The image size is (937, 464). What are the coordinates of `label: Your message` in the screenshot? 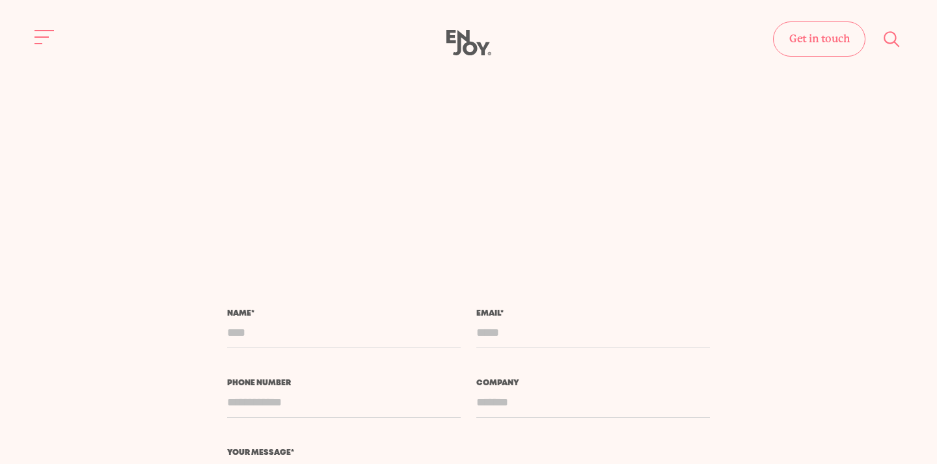 It's located at (468, 453).